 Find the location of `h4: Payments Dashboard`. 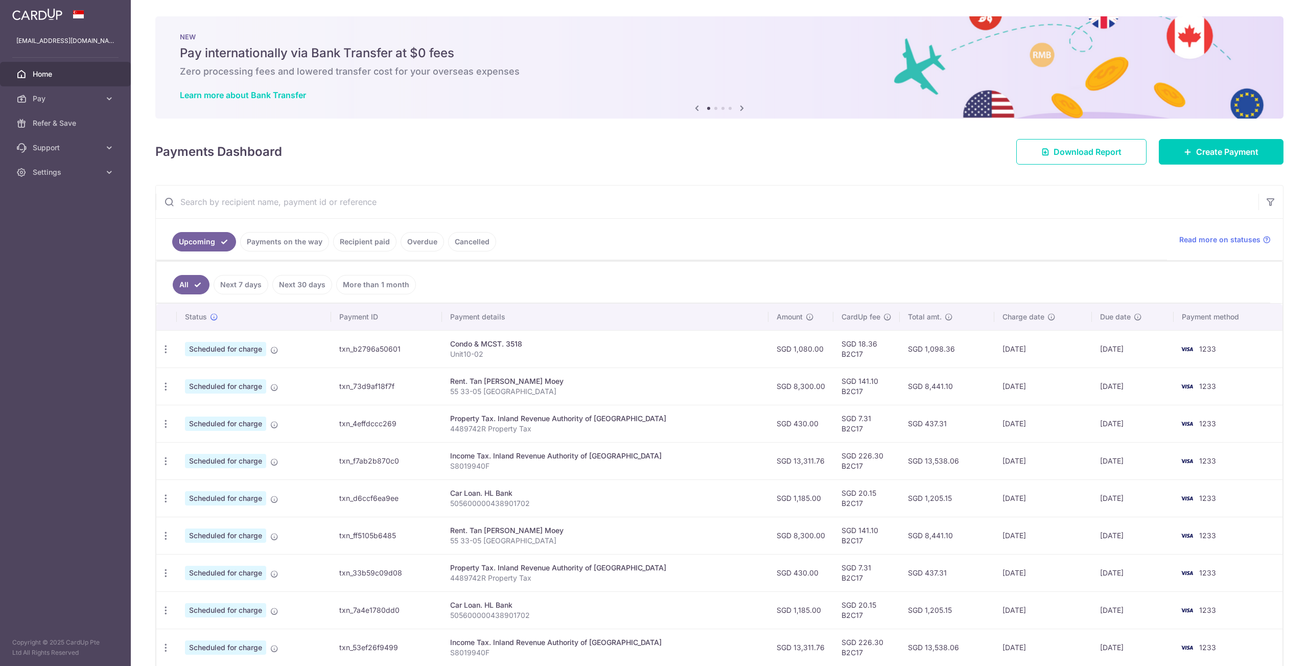

h4: Payments Dashboard is located at coordinates (219, 152).